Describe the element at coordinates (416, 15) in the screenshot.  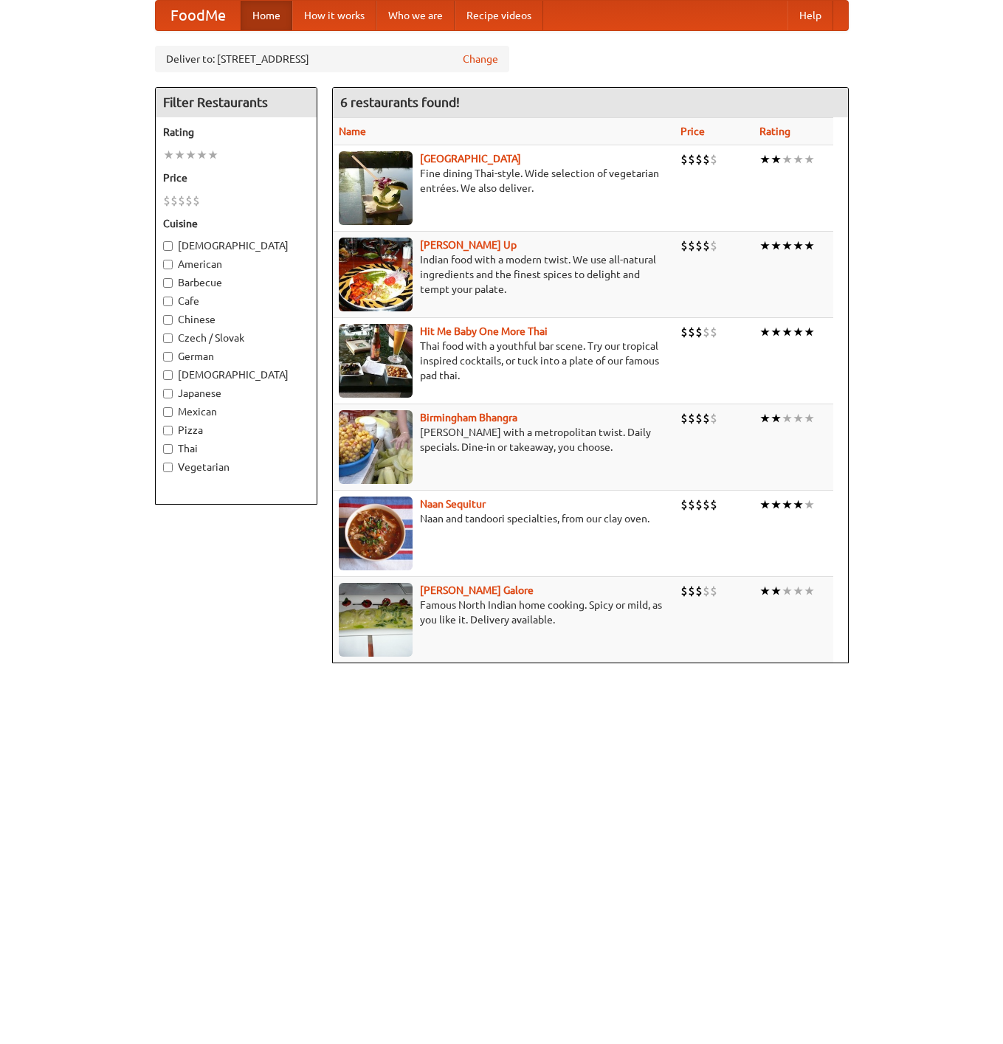
I see `a: Who we are` at that location.